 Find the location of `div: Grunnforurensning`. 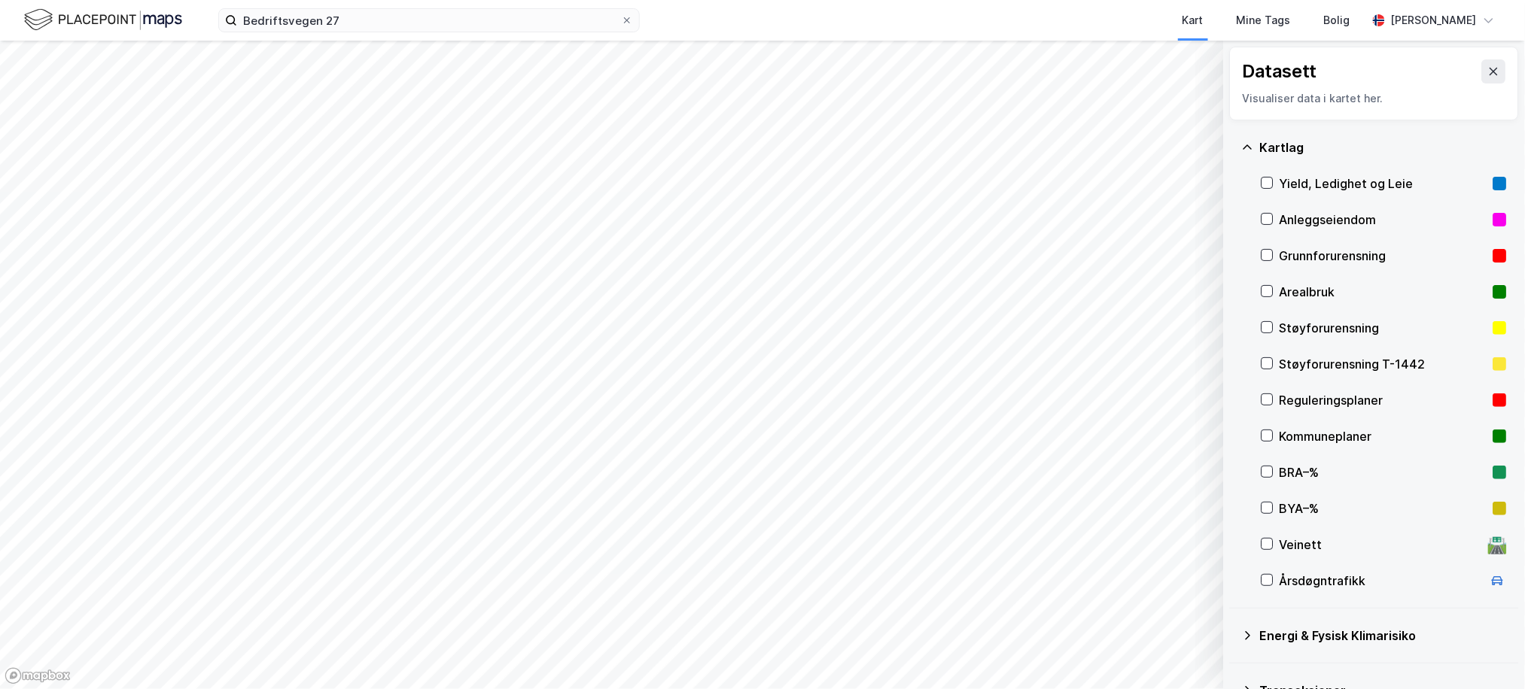

div: Grunnforurensning is located at coordinates (1383, 256).